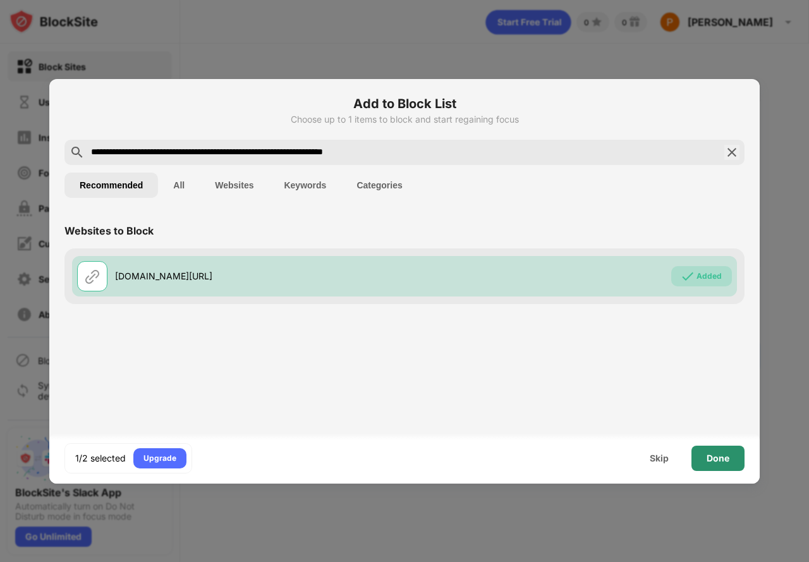 This screenshot has width=809, height=562. What do you see at coordinates (709, 276) in the screenshot?
I see `div: Added` at bounding box center [709, 276].